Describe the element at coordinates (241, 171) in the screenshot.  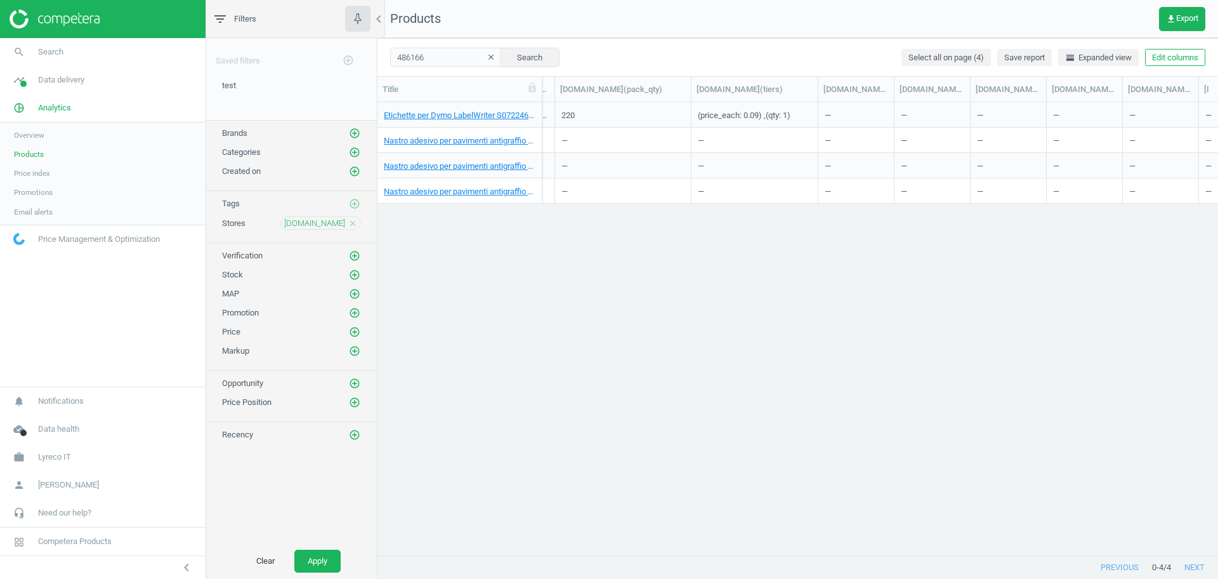
I see `span: Created on` at that location.